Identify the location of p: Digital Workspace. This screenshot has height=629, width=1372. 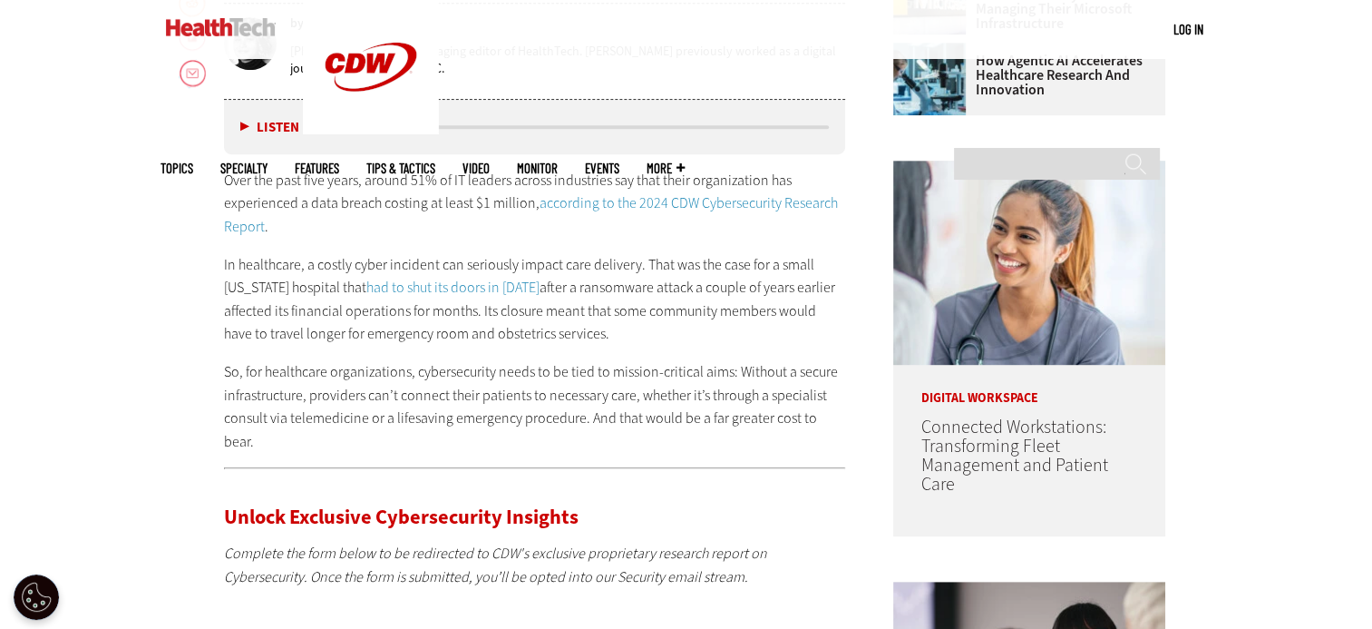
(1030, 385).